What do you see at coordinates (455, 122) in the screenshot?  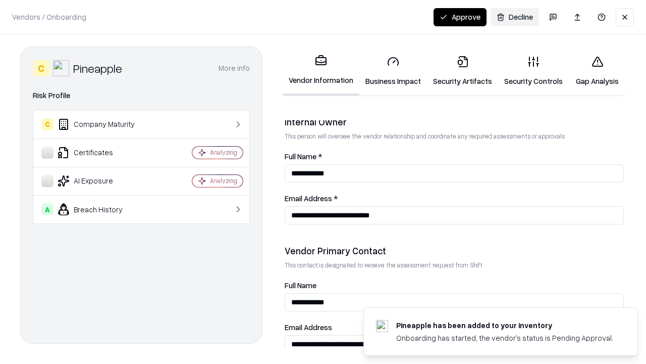 I see `div: Internal Owner` at bounding box center [455, 122].